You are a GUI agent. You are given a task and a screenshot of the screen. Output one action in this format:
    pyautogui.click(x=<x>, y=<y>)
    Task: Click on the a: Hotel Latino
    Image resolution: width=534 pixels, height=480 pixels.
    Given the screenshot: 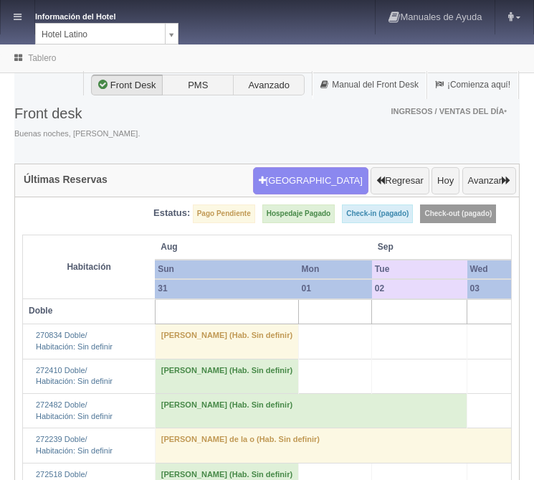 What is the action you would take?
    pyautogui.click(x=107, y=34)
    